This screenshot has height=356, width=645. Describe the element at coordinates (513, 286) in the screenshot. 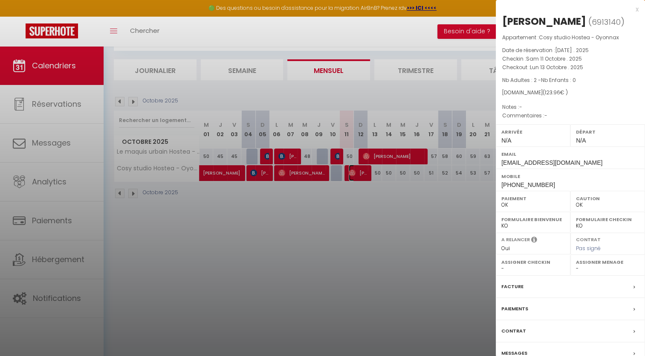

I see `label: Facture` at that location.